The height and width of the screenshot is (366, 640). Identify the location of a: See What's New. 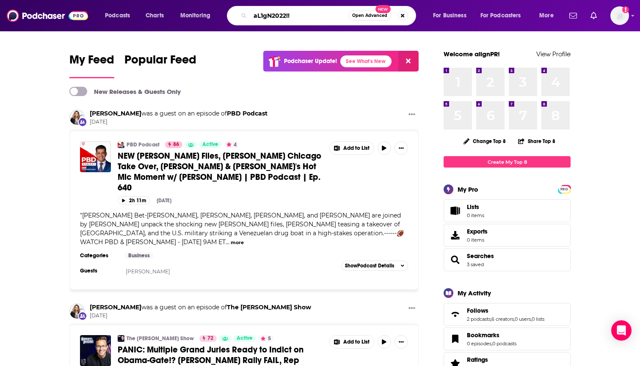
(365, 61).